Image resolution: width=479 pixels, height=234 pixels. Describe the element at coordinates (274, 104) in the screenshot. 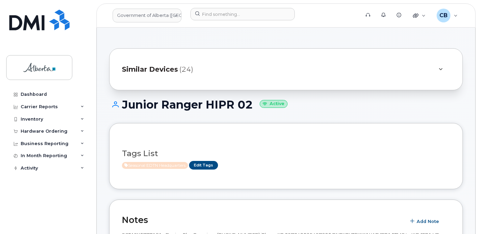

I see `small: Active` at that location.